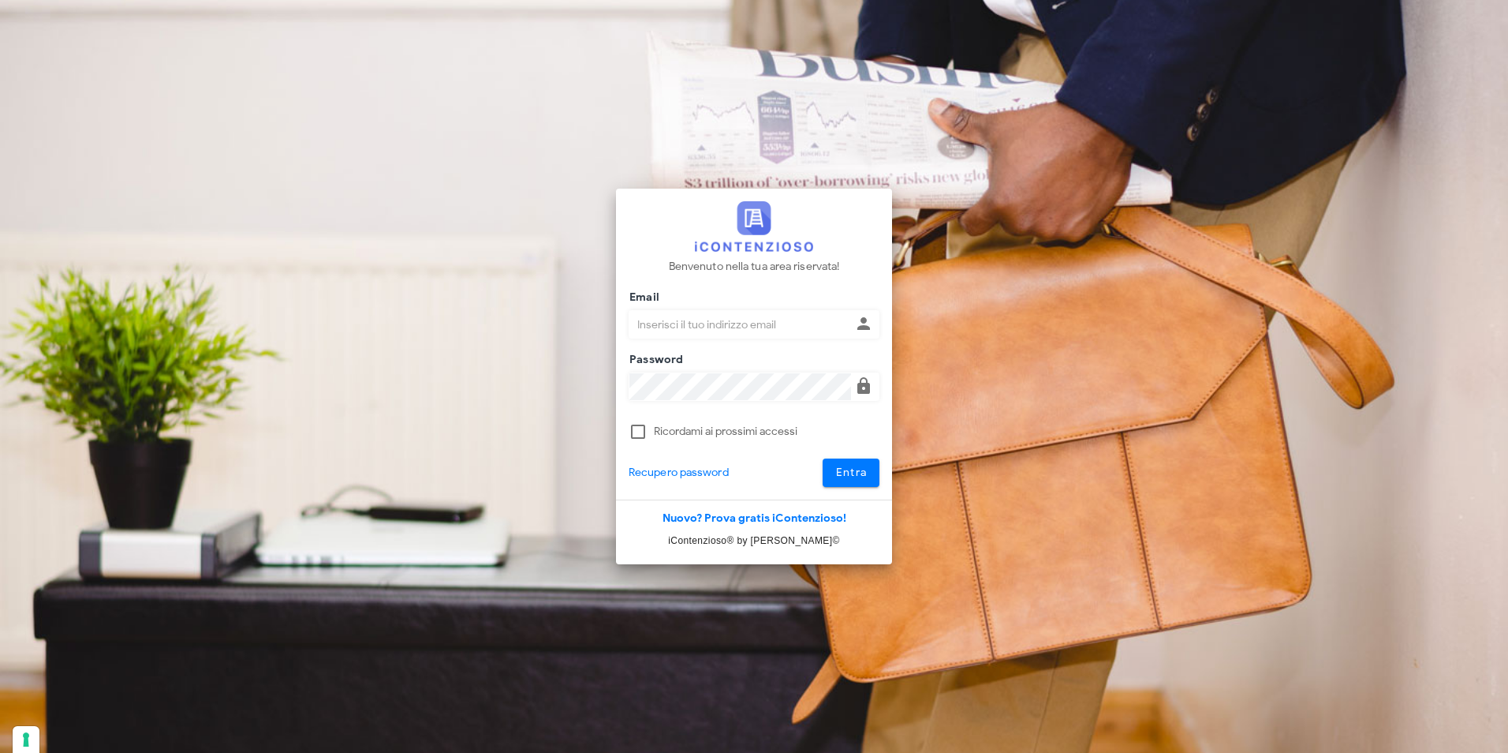 This screenshot has width=1508, height=753. What do you see at coordinates (851, 472) in the screenshot?
I see `button: Entra` at bounding box center [851, 472].